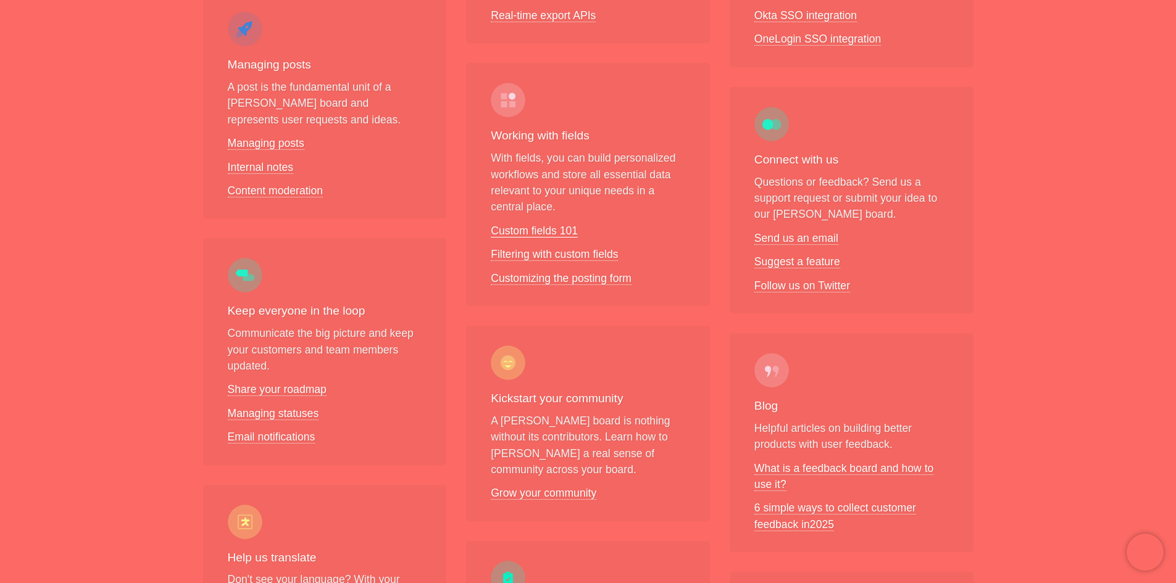 The width and height of the screenshot is (1176, 583). Describe the element at coordinates (806, 15) in the screenshot. I see `a: Okta SSO integration` at that location.